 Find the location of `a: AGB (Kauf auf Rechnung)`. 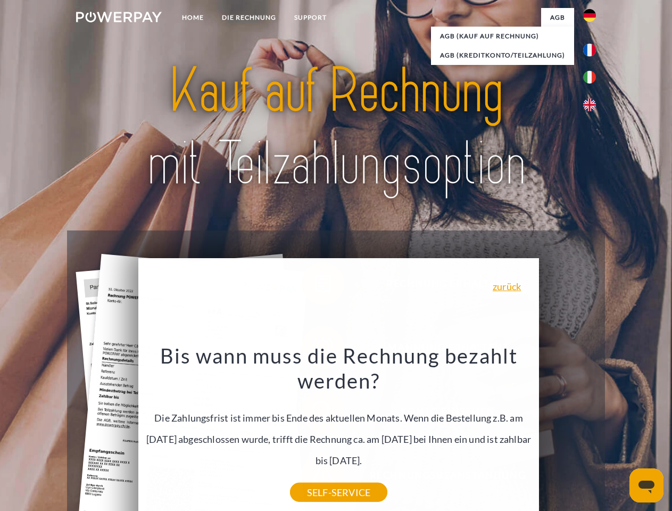

a: AGB (Kauf auf Rechnung) is located at coordinates (502, 36).